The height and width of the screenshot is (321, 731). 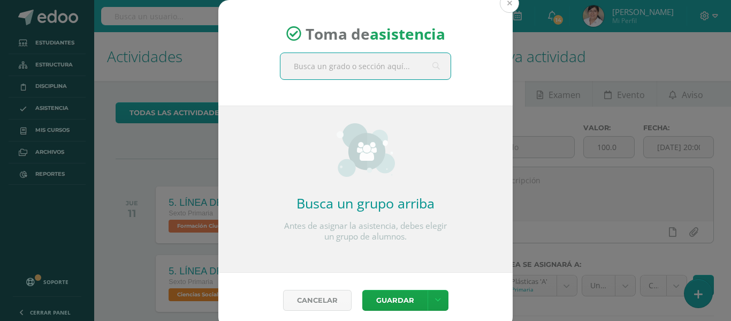 What do you see at coordinates (366, 66) in the screenshot?
I see `input: Busca un grado o sección aquí...` at bounding box center [366, 66].